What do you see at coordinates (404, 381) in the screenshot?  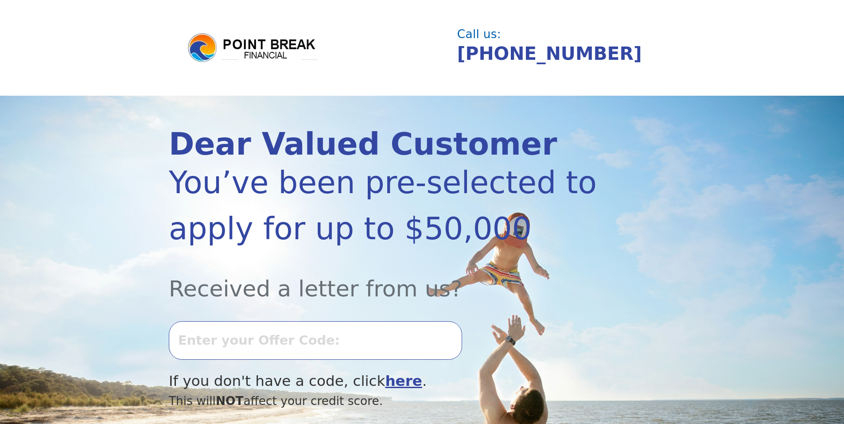 I see `b: here` at bounding box center [404, 381].